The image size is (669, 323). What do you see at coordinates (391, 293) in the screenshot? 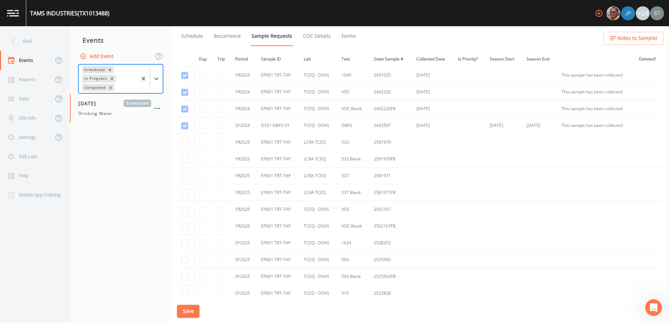
I see `td: 2522838` at bounding box center [391, 293].